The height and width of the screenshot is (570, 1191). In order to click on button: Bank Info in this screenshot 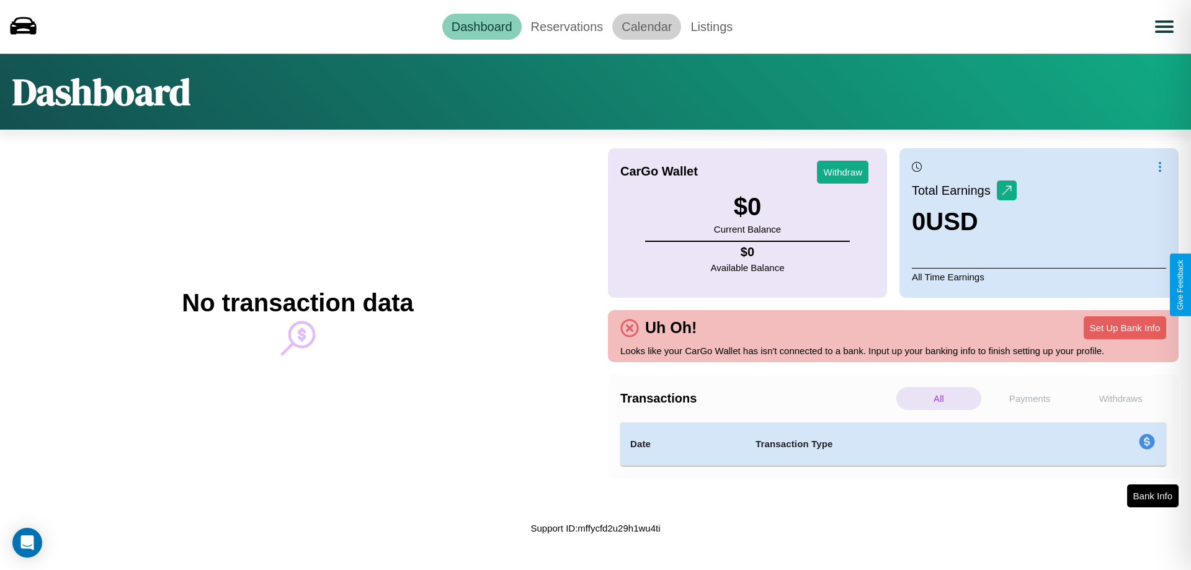, I will do `click(1152, 496)`.